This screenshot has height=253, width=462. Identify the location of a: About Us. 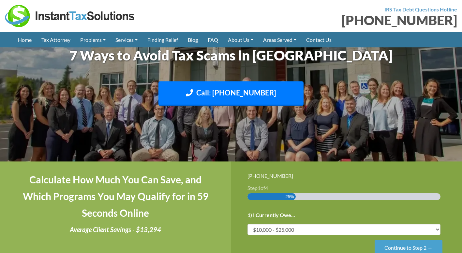
(241, 39).